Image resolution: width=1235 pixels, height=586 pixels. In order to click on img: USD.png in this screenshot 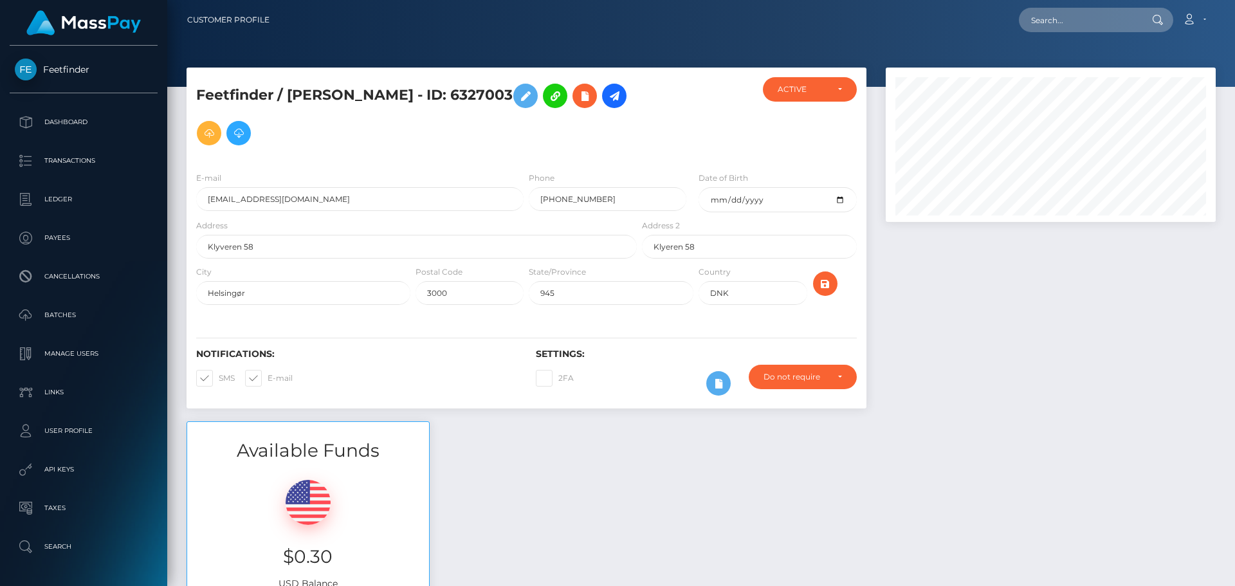, I will do `click(308, 503)`.